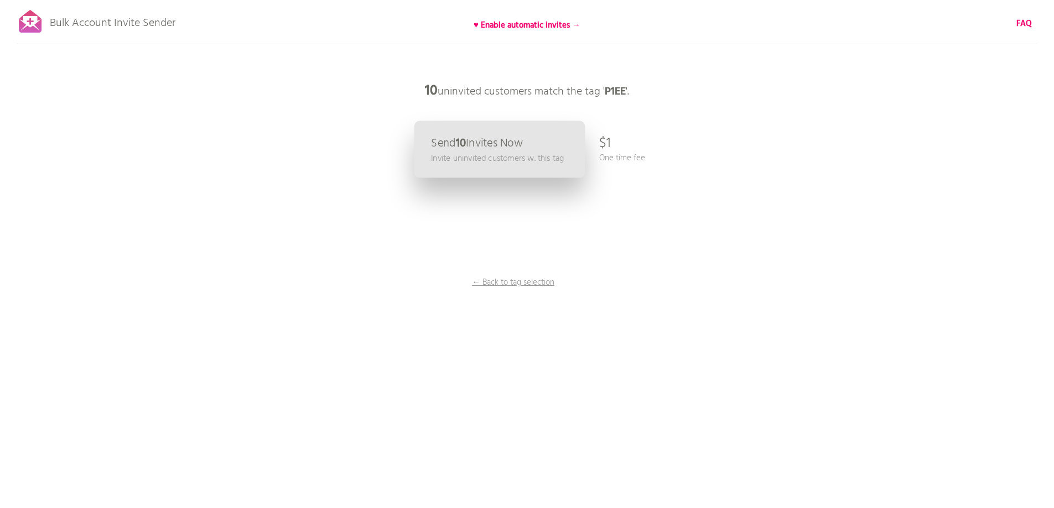 This screenshot has height=508, width=1054. I want to click on b: ♥ Enable automatic invites →, so click(527, 25).